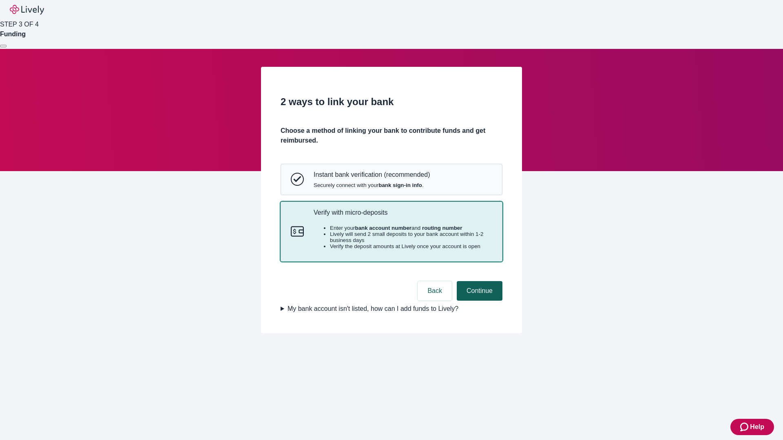  What do you see at coordinates (392, 309) in the screenshot?
I see `summary: My bank account isn't listed, how can I add funds to Lively?` at bounding box center [392, 309].